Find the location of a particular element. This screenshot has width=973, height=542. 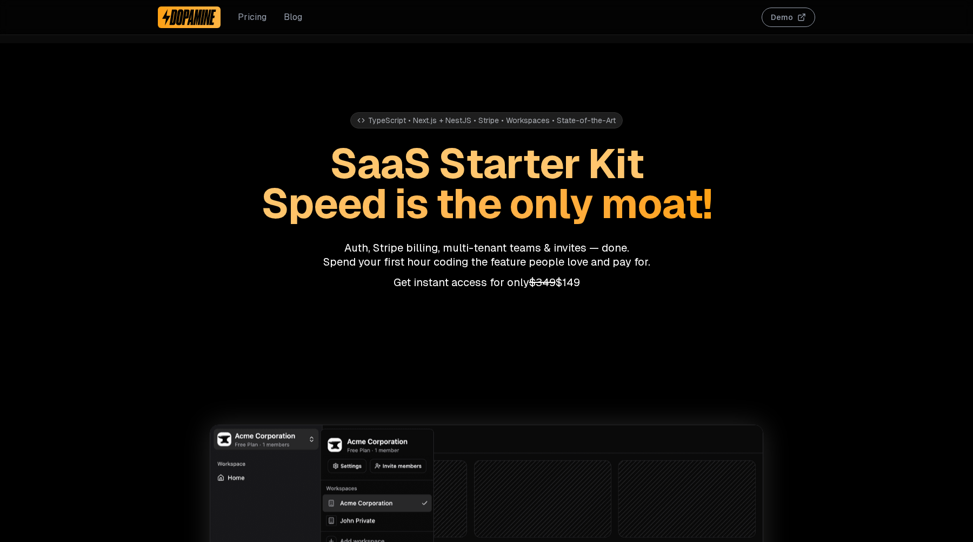

span: $349 is located at coordinates (542, 283).